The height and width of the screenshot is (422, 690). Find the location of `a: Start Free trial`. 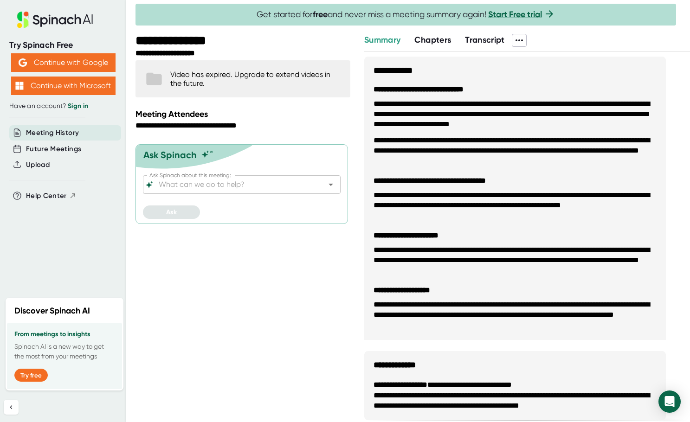

a: Start Free trial is located at coordinates (515, 14).